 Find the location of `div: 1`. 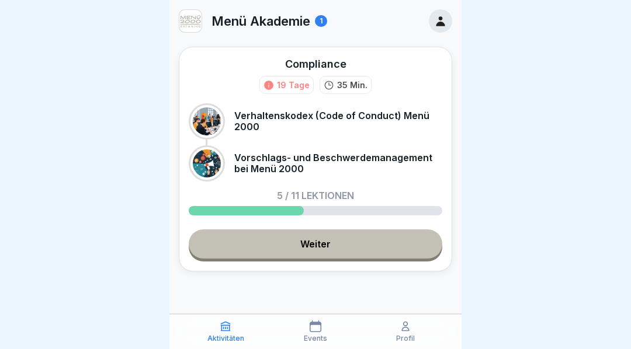

div: 1 is located at coordinates (321, 21).